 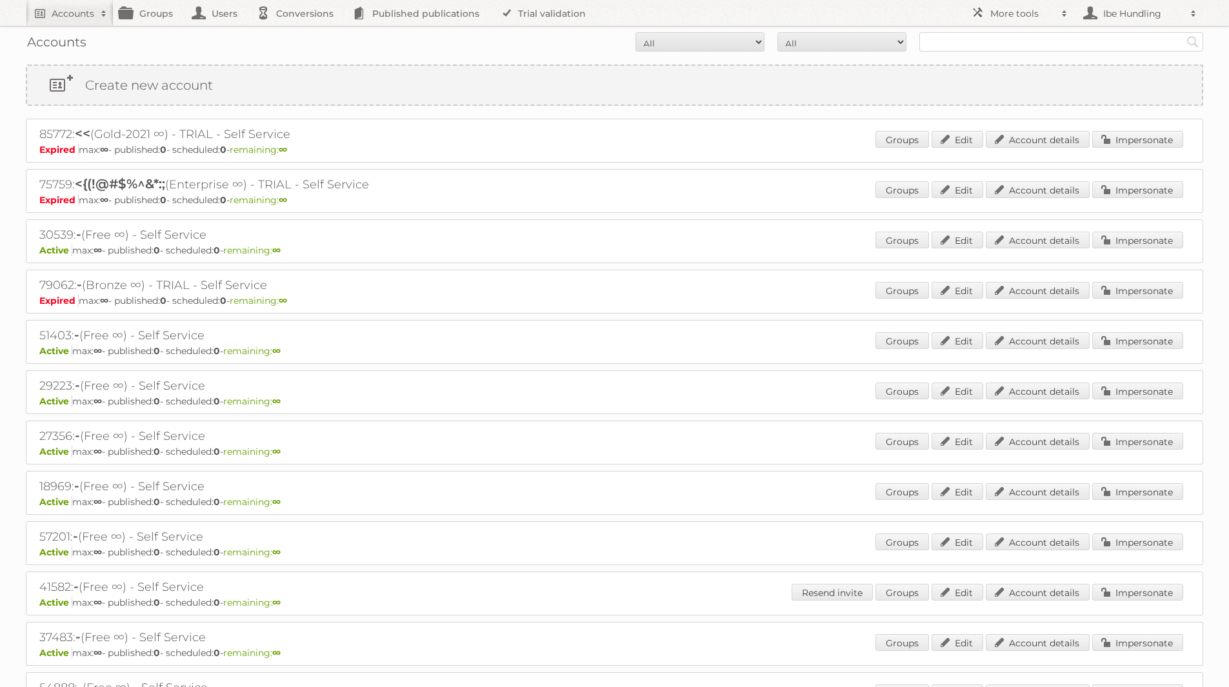 I want to click on h2: 57201: (Free ∞) - Self Service, so click(x=265, y=537).